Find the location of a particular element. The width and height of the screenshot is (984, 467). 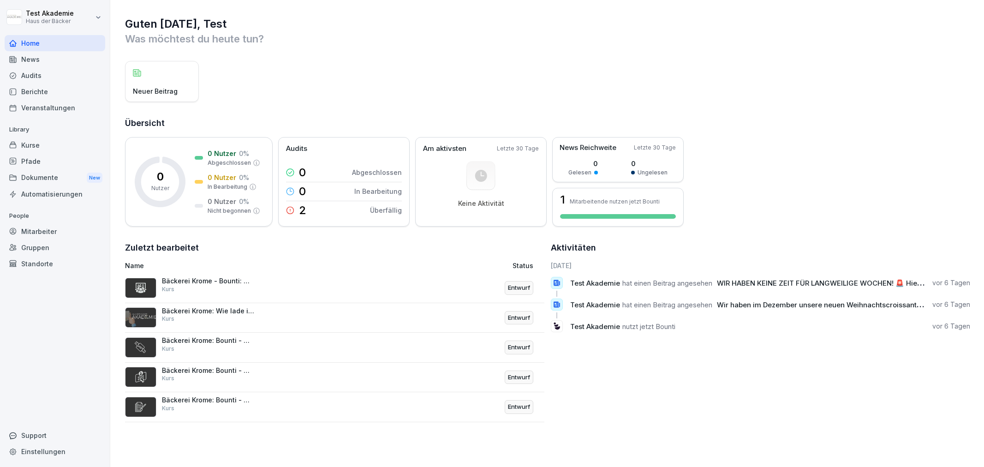

p: Gelesen is located at coordinates (580, 173).